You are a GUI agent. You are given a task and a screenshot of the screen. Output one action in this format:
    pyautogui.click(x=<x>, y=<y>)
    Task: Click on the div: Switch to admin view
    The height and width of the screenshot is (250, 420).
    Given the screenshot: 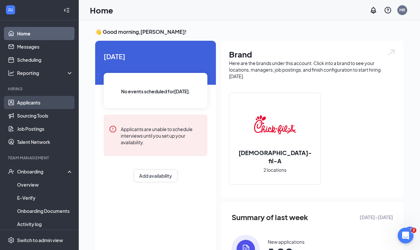 What is the action you would take?
    pyautogui.click(x=40, y=240)
    